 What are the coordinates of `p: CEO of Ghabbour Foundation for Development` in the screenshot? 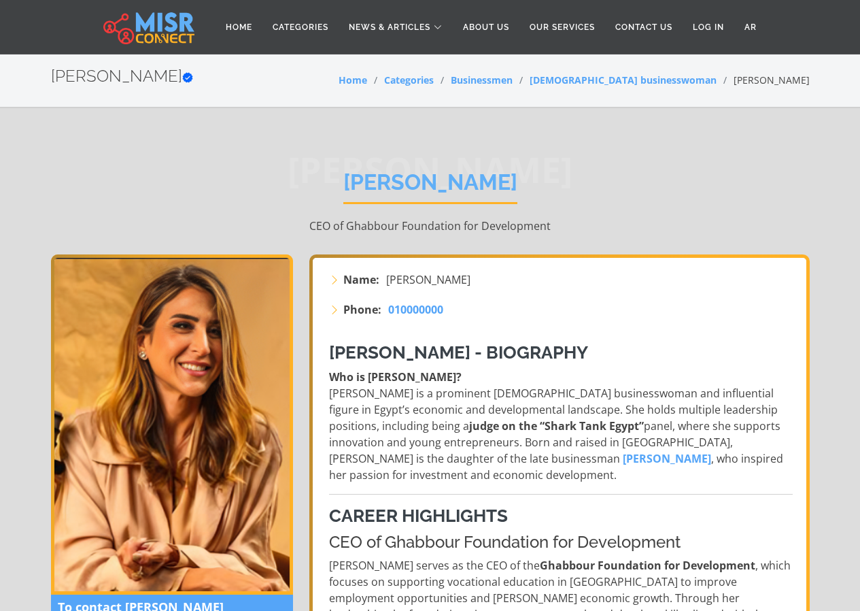 It's located at (430, 226).